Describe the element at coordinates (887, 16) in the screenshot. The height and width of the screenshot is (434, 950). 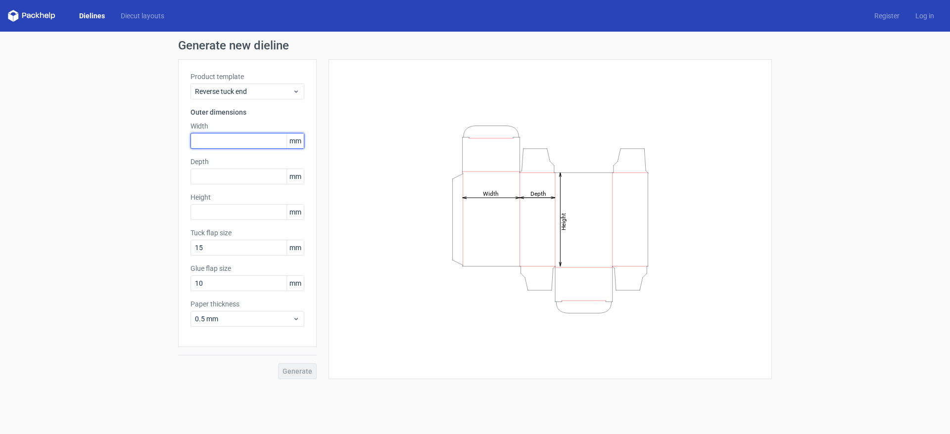
I see `a: Register` at that location.